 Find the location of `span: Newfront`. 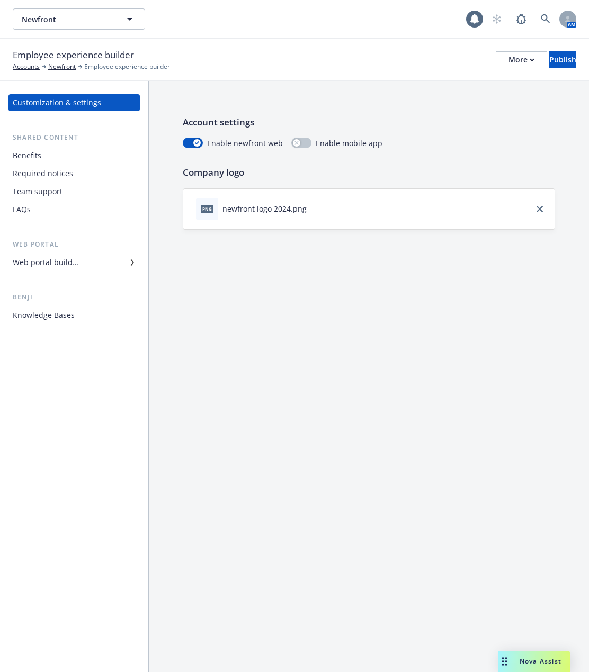

span: Newfront is located at coordinates (67, 19).